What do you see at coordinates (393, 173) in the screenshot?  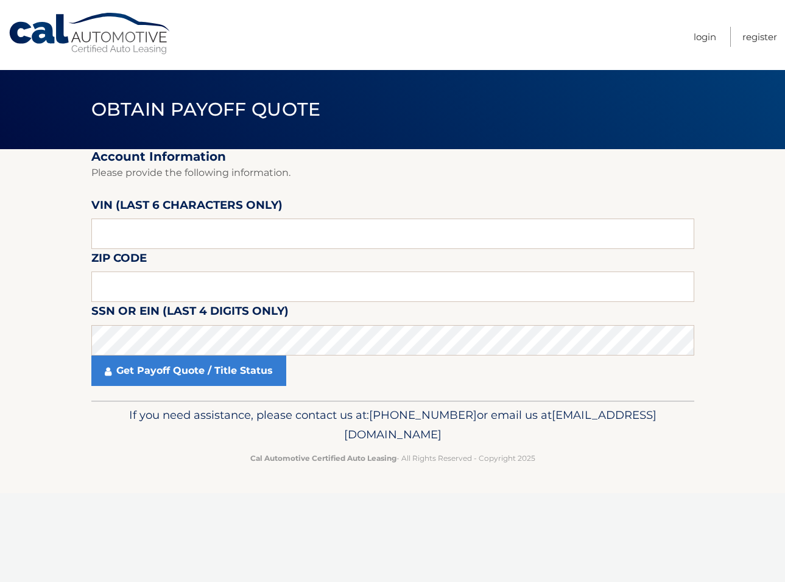 I see `p: Please provide the following information.` at bounding box center [393, 173].